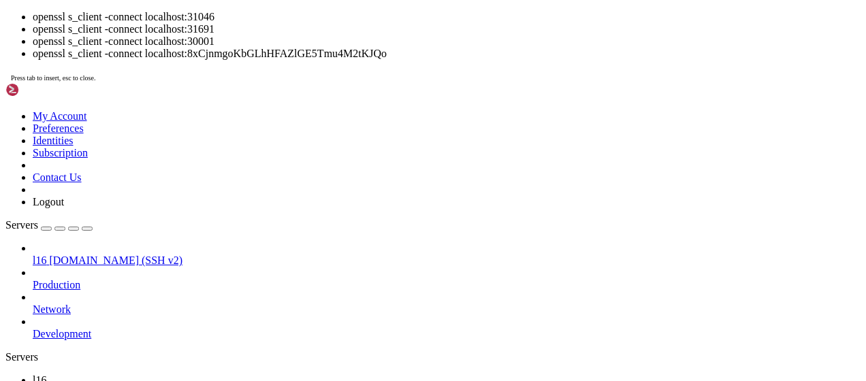 The image size is (866, 381). What do you see at coordinates (346, 127) in the screenshot?
I see `x-row: New, (NONE), Cipher is (NONE)` at bounding box center [346, 127].